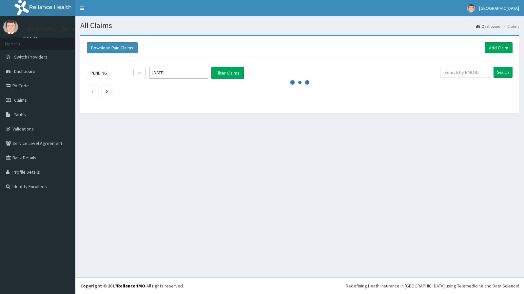  What do you see at coordinates (92, 91) in the screenshot?
I see `a: Previous page` at bounding box center [92, 91].